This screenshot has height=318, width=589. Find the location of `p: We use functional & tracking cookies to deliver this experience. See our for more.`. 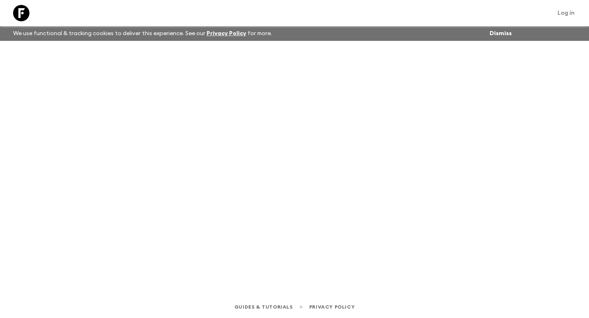

p: We use functional & tracking cookies to deliver this experience. See our for more. is located at coordinates (142, 34).